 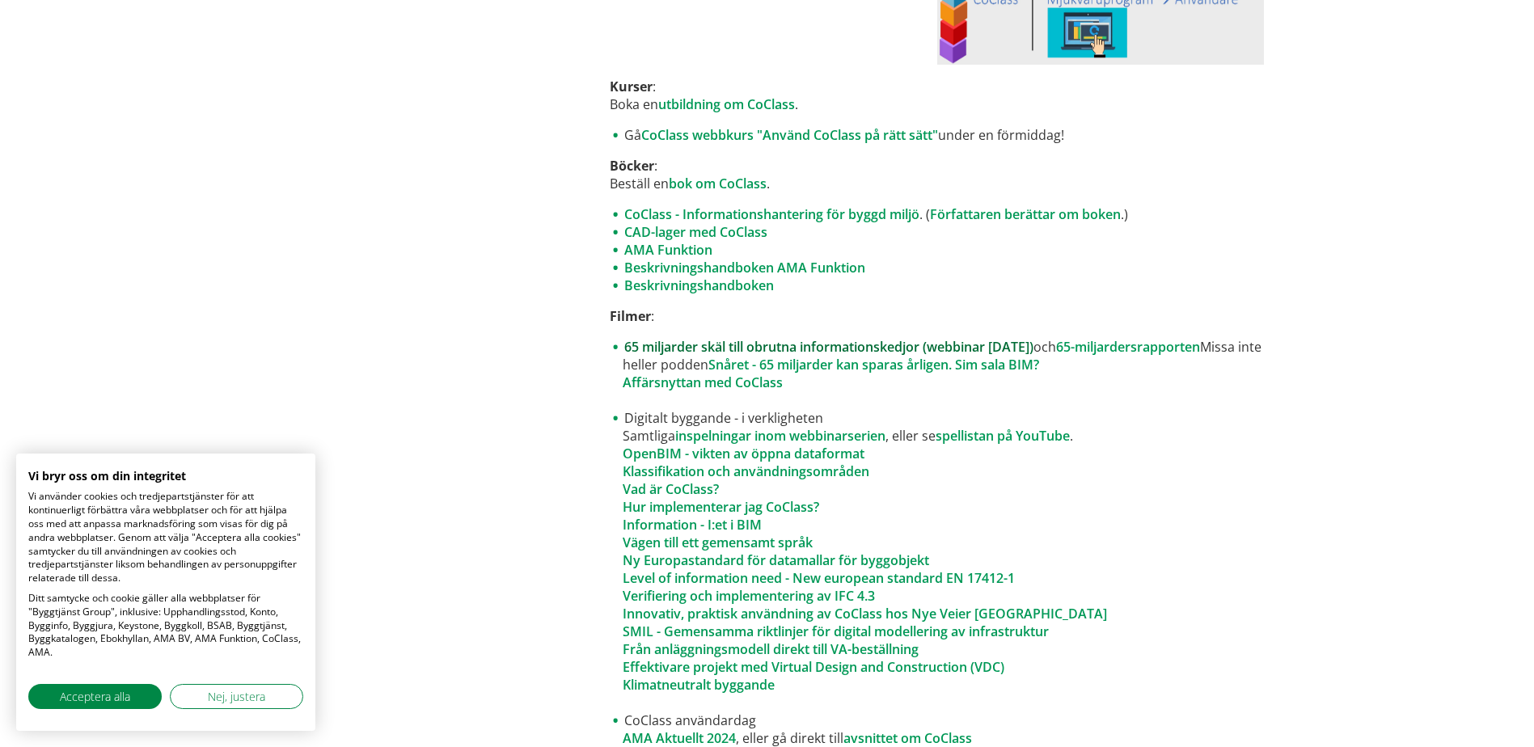 I want to click on p: Vi använder cookies och tredjepartstjänster för att kontinuerligt förbättra våra webbplatser och ..., so click(x=166, y=538).